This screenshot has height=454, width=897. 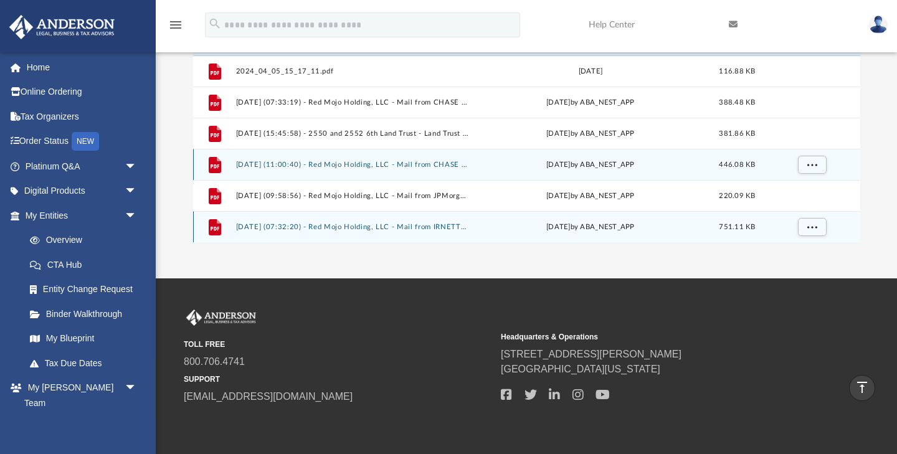 What do you see at coordinates (352, 71) in the screenshot?
I see `button: 2024_04_05_15_17_11.pdf` at bounding box center [352, 71].